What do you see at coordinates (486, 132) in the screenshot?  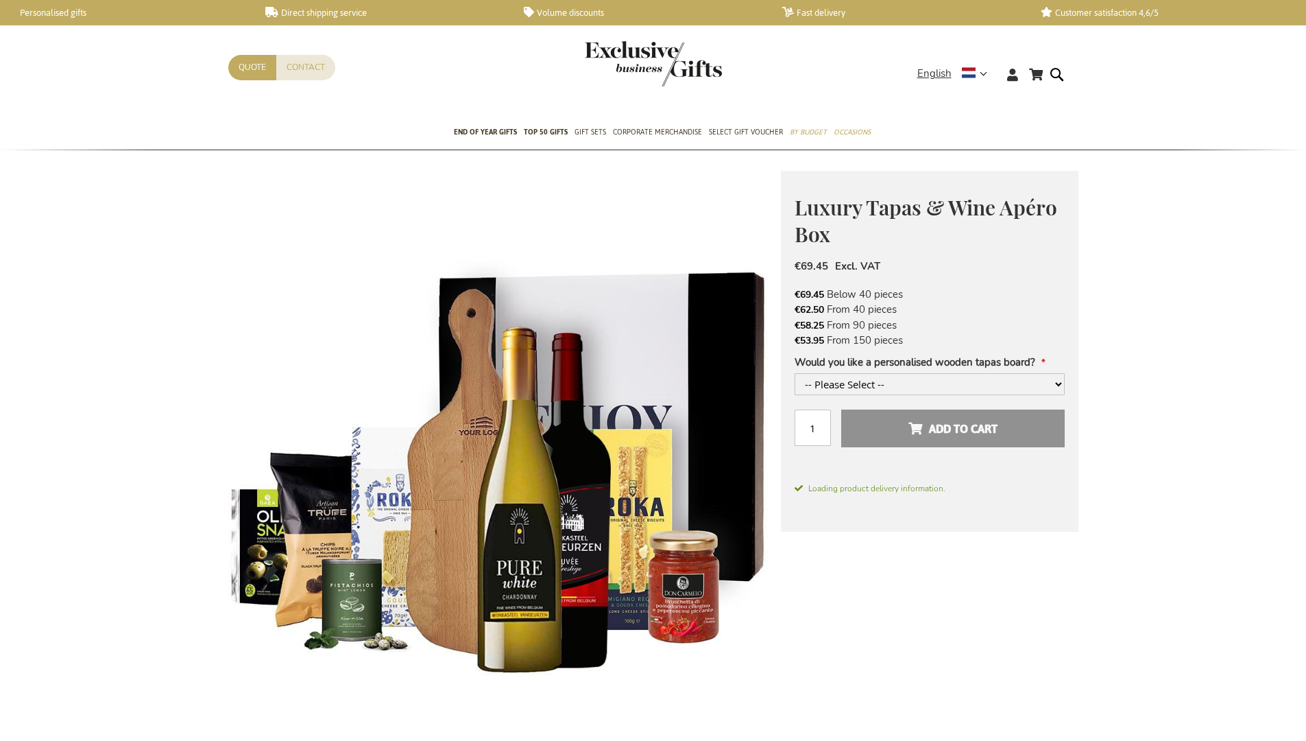 I see `span: End of year gifts` at bounding box center [486, 132].